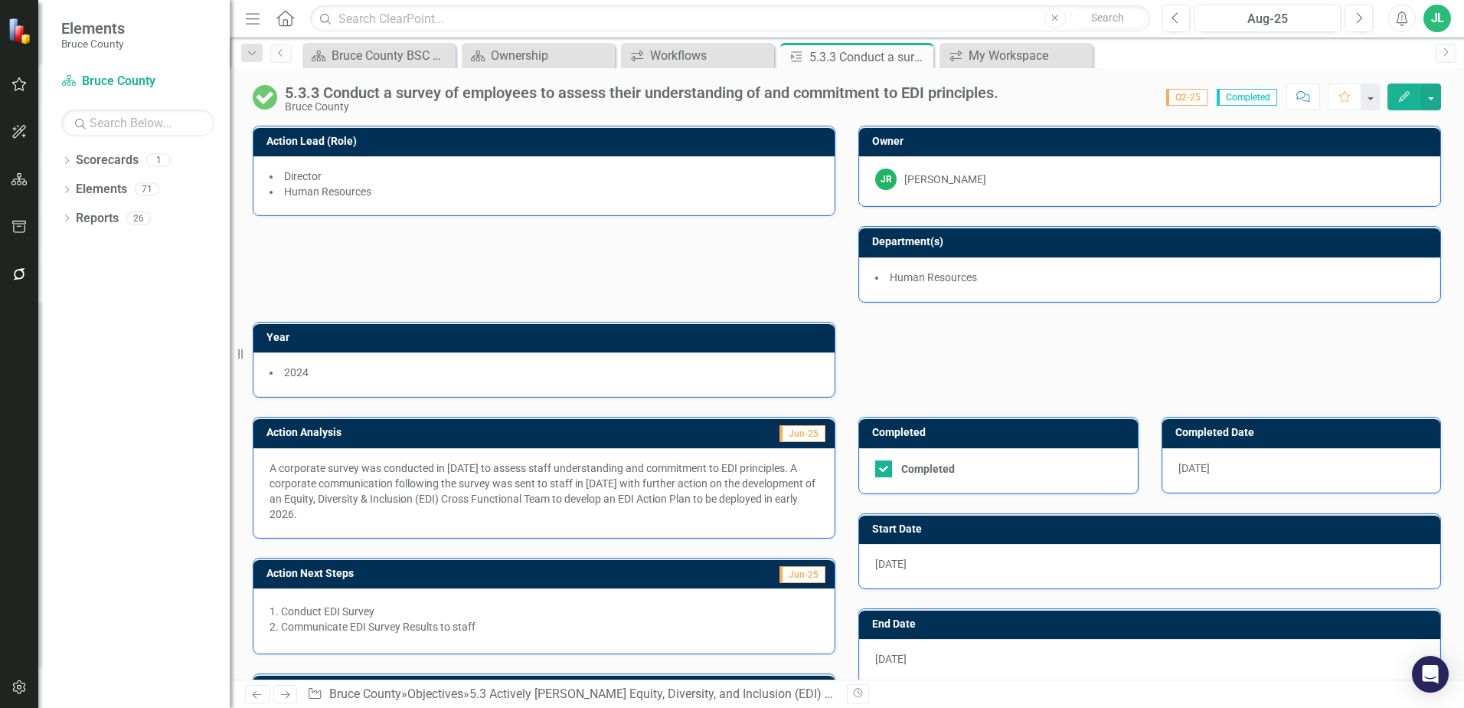 The height and width of the screenshot is (708, 1464). I want to click on a: Scorecards, so click(107, 160).